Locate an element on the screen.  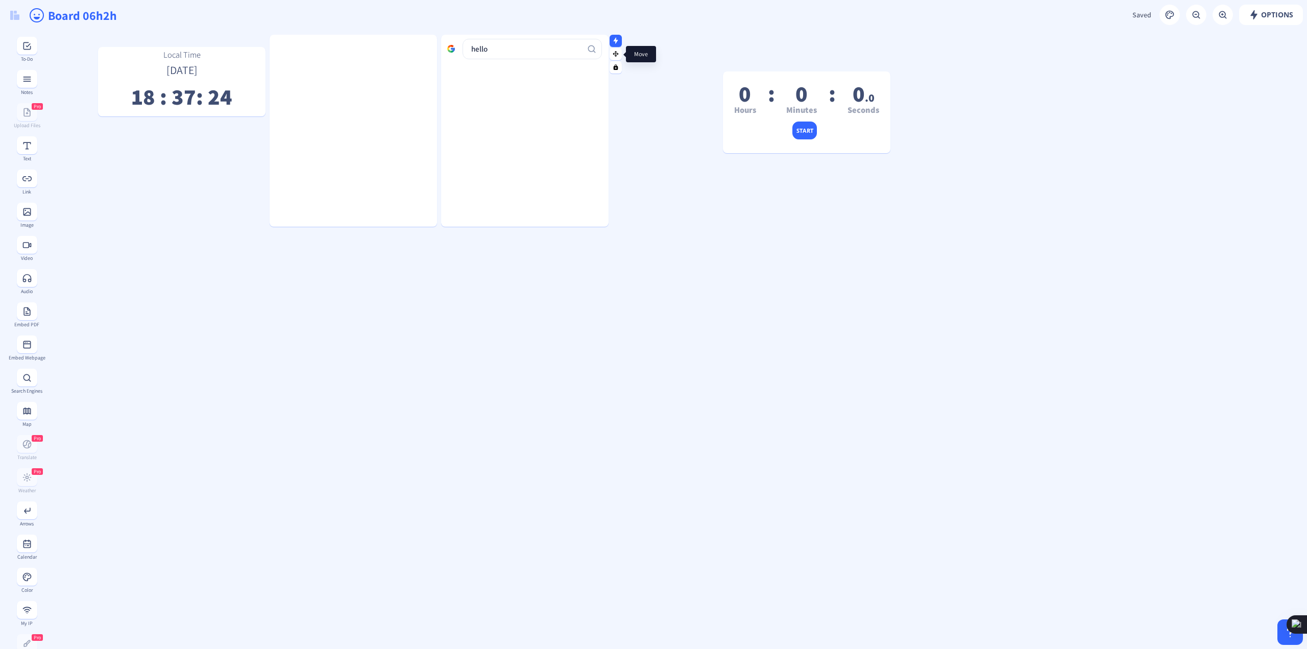
button: start is located at coordinates (805, 130).